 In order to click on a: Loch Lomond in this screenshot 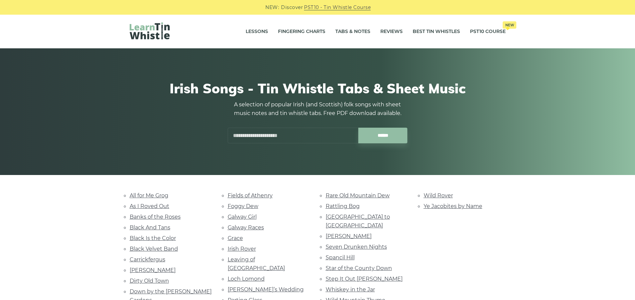, I will do `click(246, 279)`.